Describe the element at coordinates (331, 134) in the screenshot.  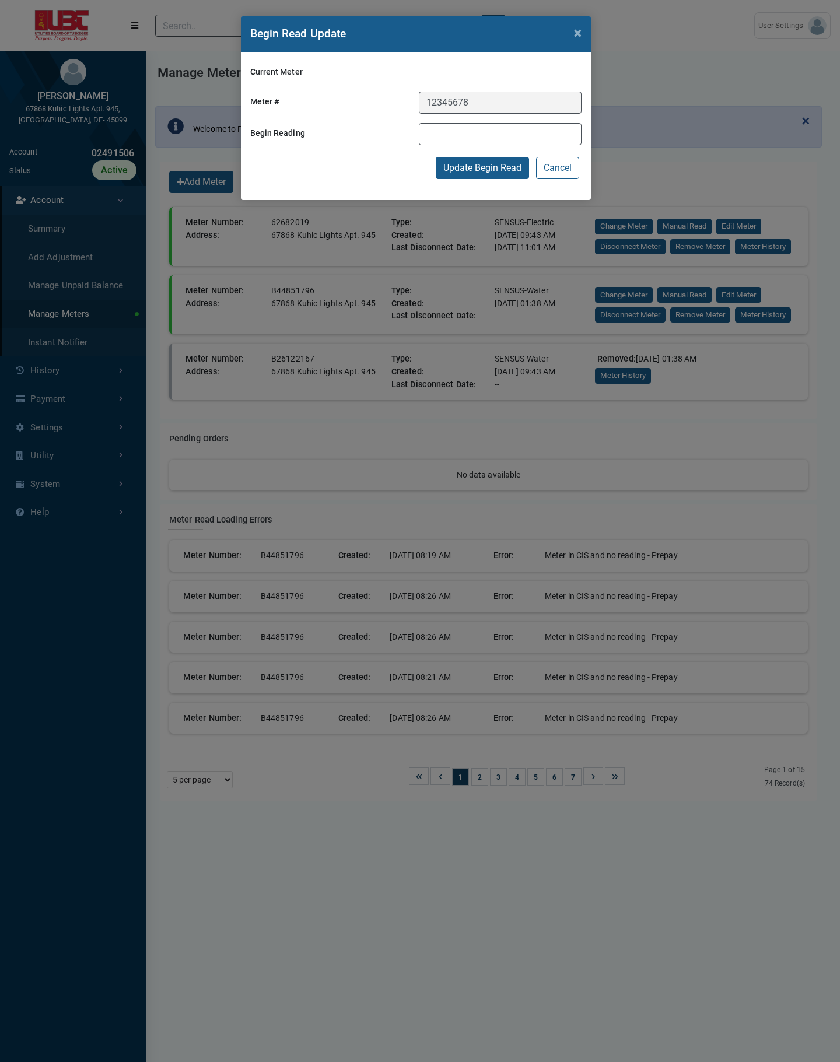
I see `label: Begin Reading` at that location.